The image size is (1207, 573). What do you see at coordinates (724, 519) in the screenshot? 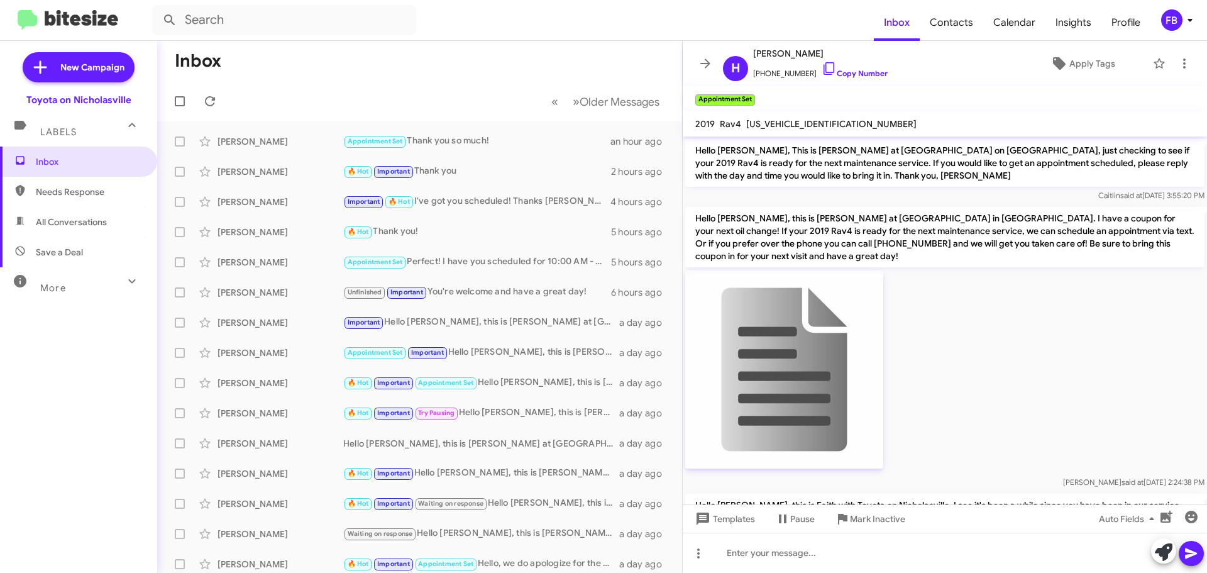
I see `button: Templates` at bounding box center [724, 519].